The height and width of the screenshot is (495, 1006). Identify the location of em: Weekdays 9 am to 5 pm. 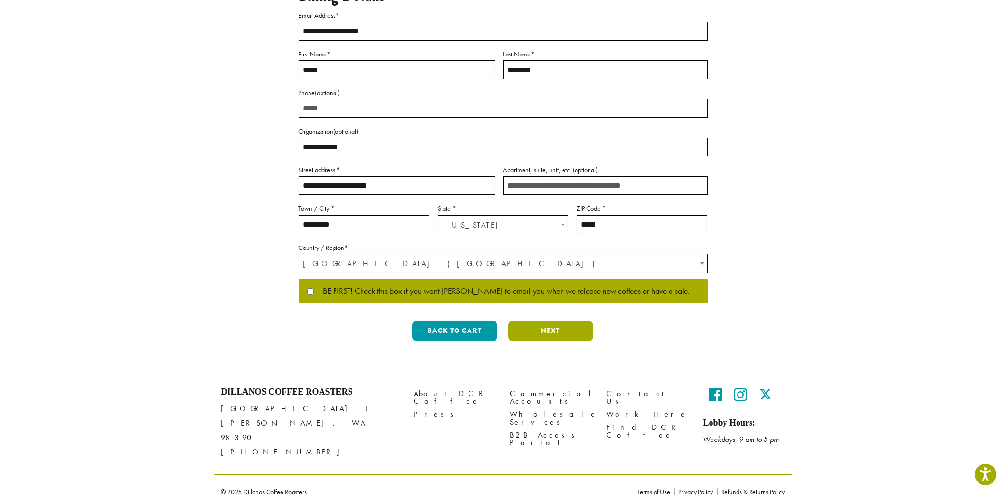
(742, 439).